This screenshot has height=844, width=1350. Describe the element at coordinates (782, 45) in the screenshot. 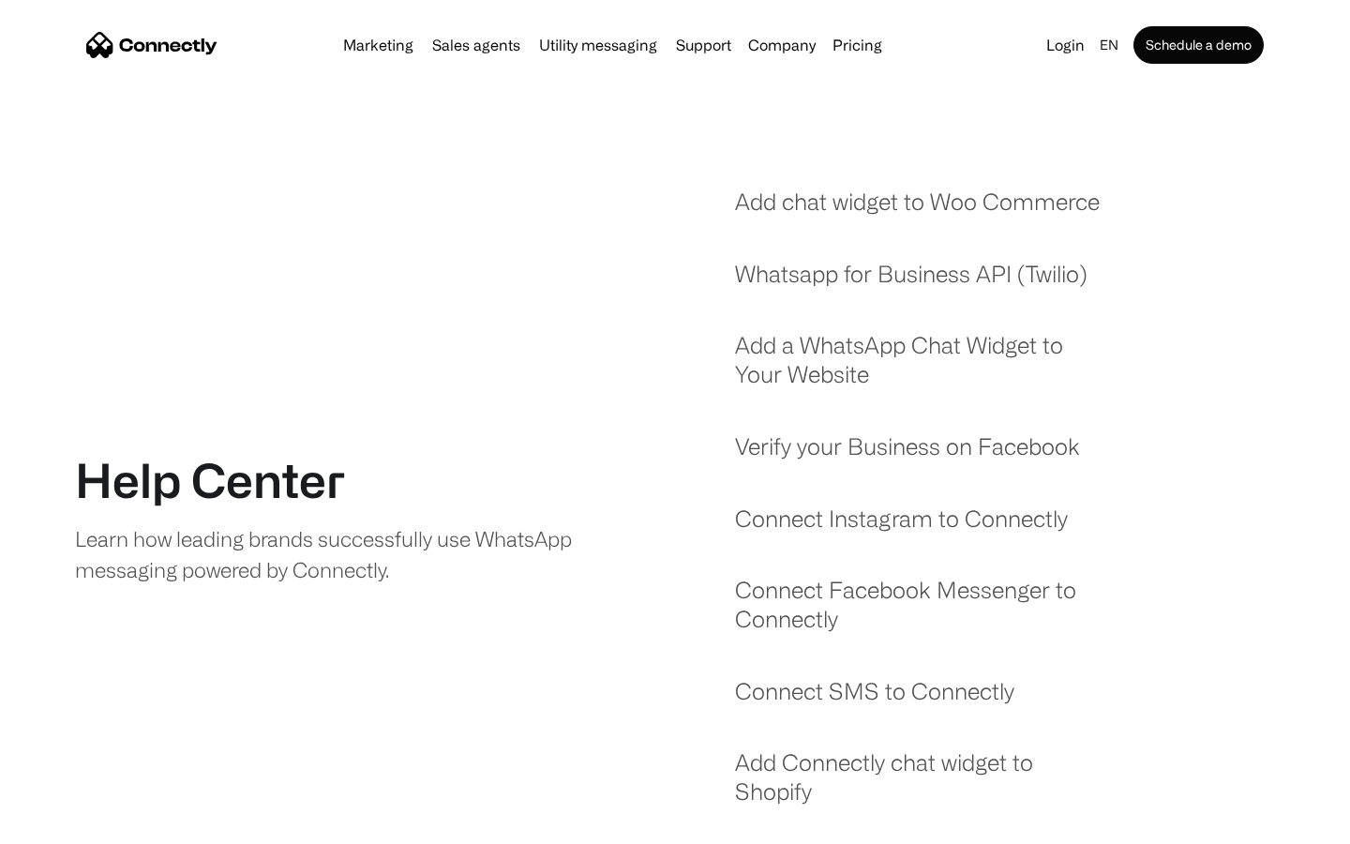

I see `div: Company` at that location.